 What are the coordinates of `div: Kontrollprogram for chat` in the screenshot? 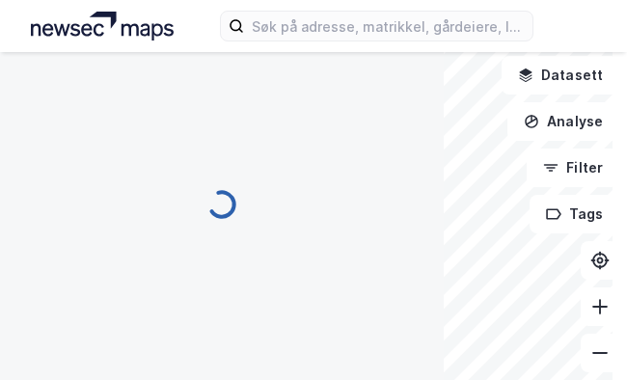 It's located at (579, 334).